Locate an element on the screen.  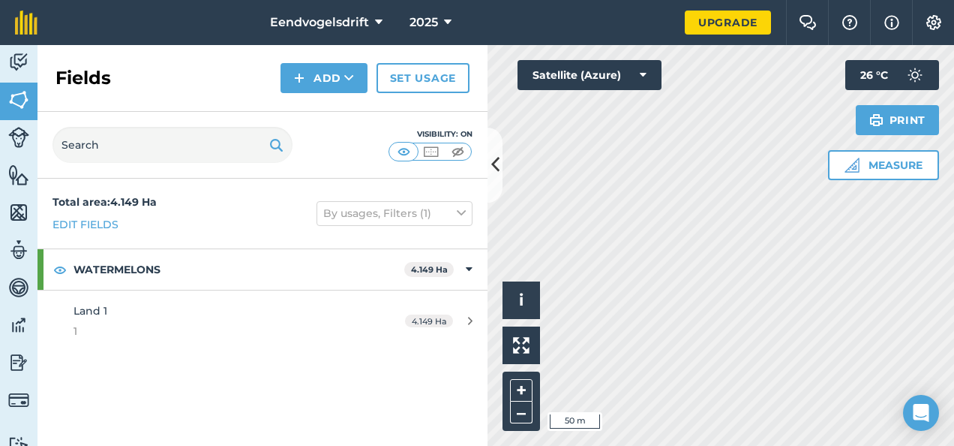
button: Measure is located at coordinates (884, 165).